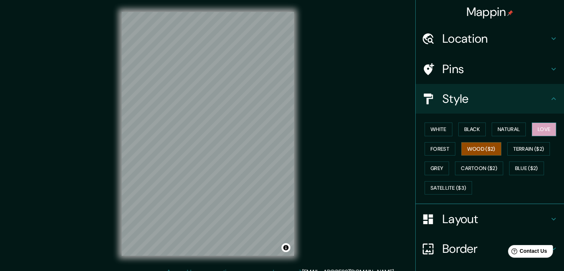 This screenshot has width=564, height=271. I want to click on h4: Style, so click(496, 99).